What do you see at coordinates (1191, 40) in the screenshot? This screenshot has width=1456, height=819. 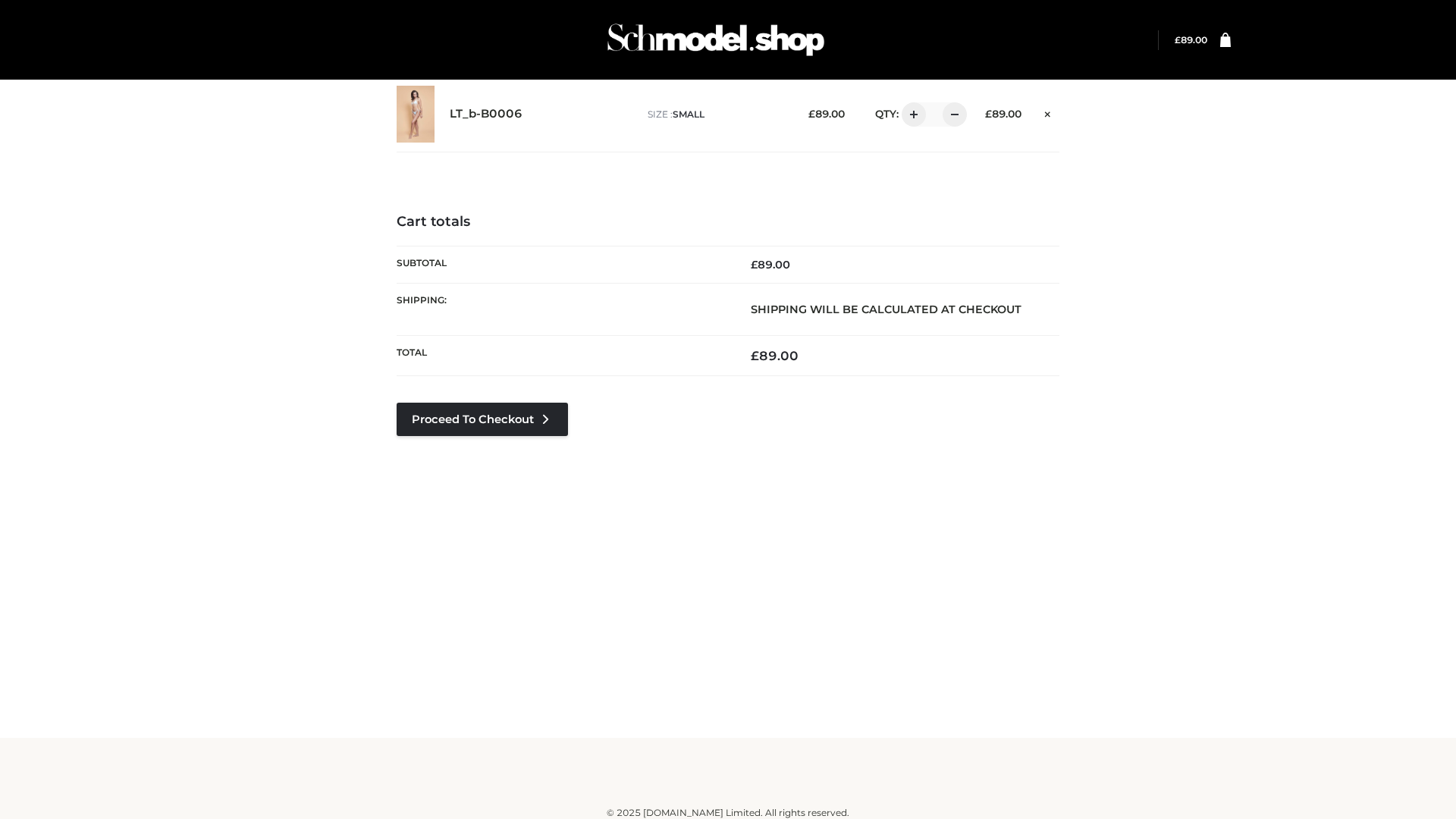 I see `a: £89.00` at bounding box center [1191, 40].